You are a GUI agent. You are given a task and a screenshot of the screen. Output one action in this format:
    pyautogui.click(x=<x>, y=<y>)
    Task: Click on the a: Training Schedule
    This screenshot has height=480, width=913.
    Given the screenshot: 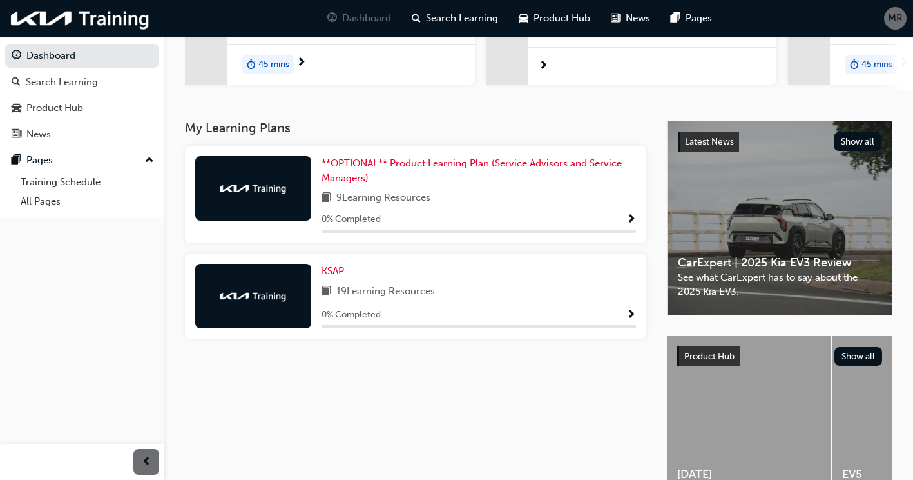 What is the action you would take?
    pyautogui.click(x=87, y=182)
    